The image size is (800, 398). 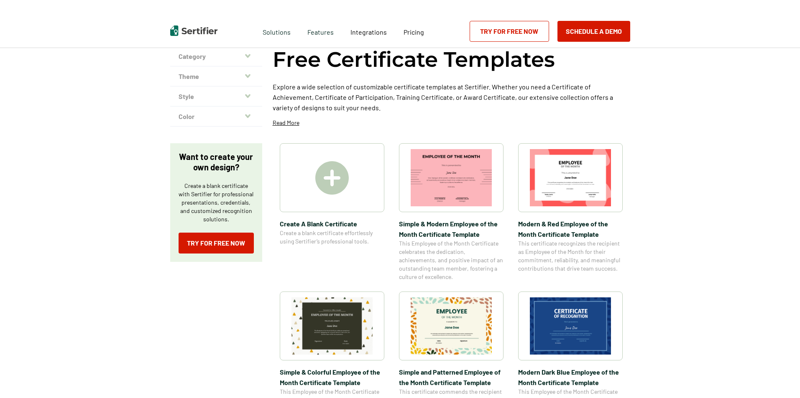 What do you see at coordinates (570, 178) in the screenshot?
I see `img: Modern & Red Employee of the Month Certificate Template` at bounding box center [570, 178].